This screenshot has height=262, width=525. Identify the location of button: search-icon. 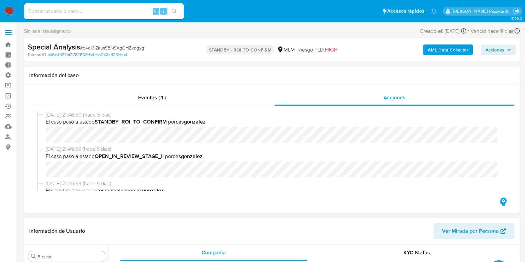
(174, 11).